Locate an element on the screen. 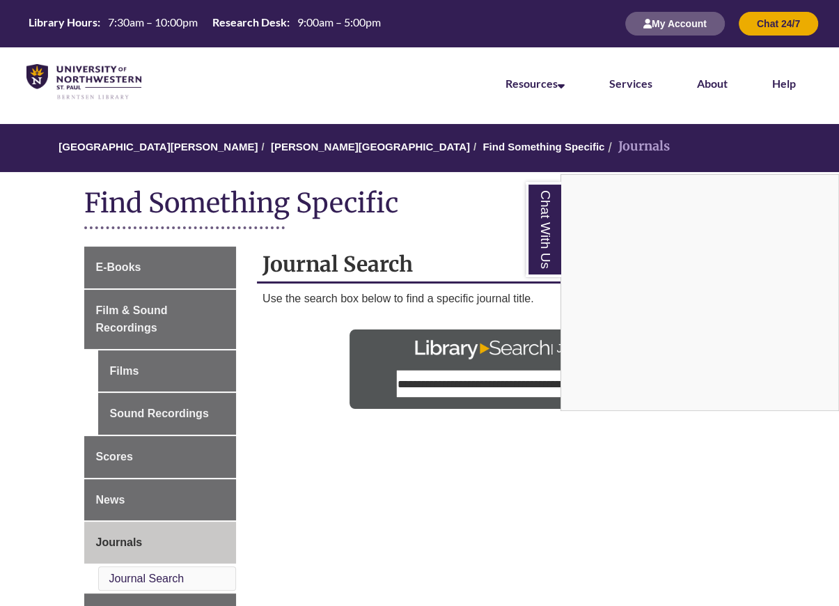  a: Resources is located at coordinates (535, 83).